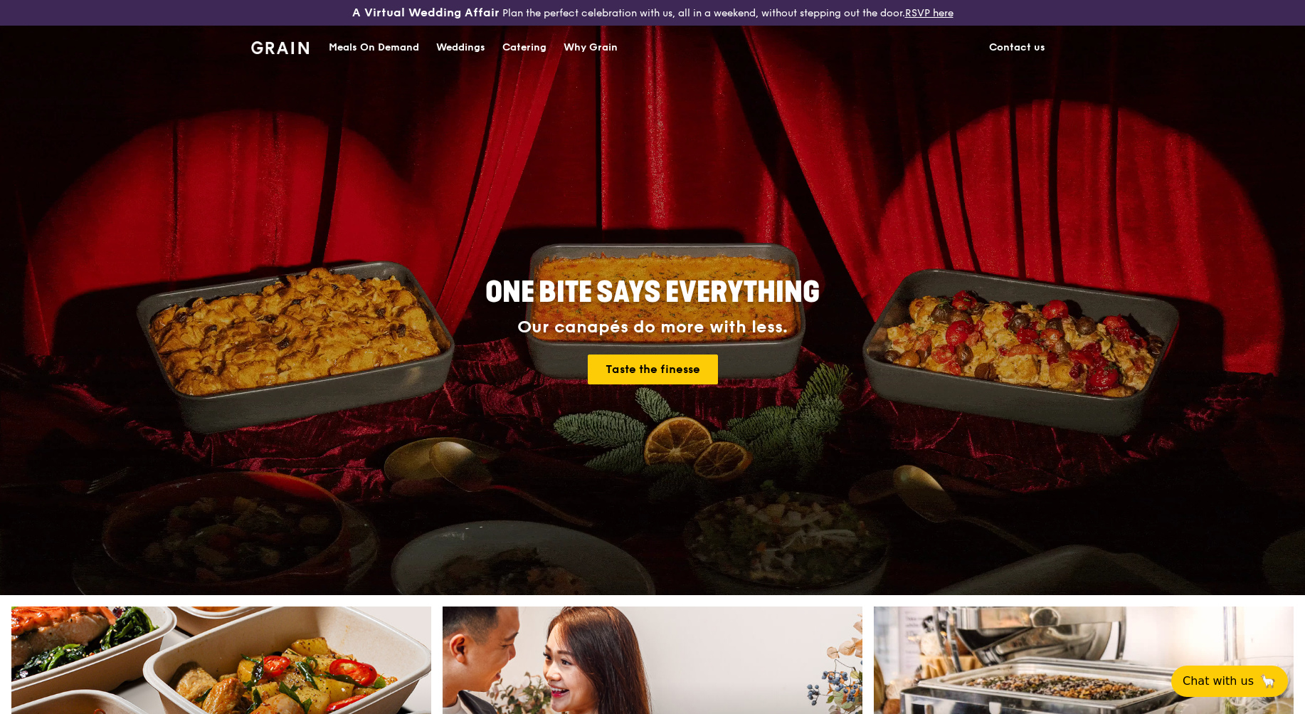 The image size is (1305, 714). I want to click on div: Meals On Demand, so click(374, 48).